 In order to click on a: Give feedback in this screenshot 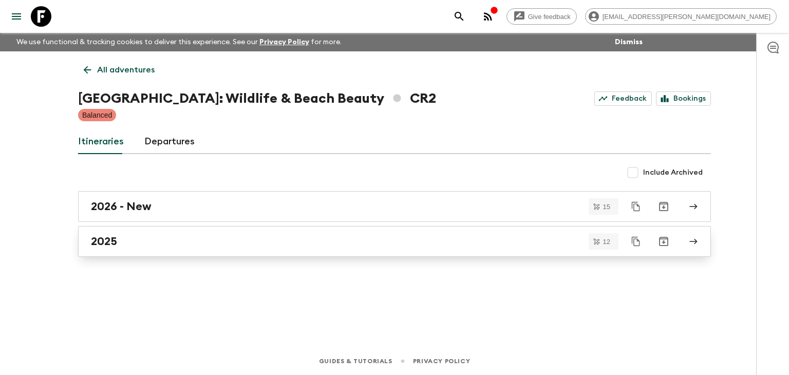, I will do `click(542, 16)`.